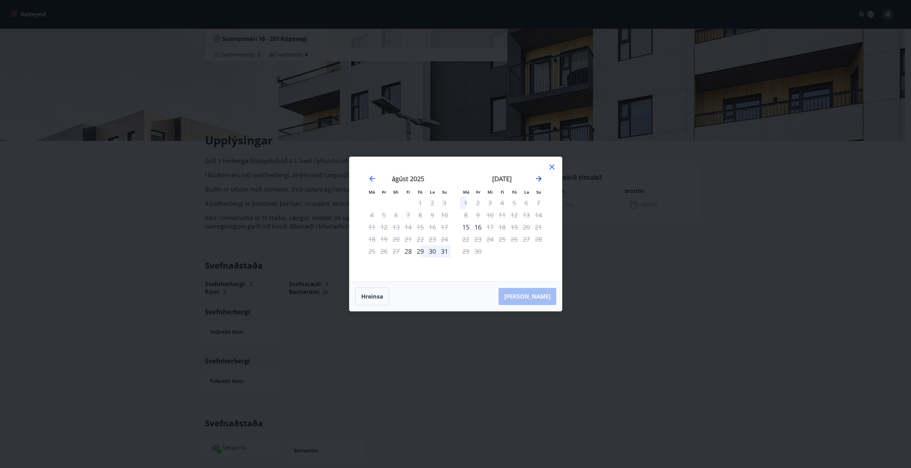 This screenshot has height=468, width=911. I want to click on td: Not available. mánudagur, 22. september 2025, so click(466, 239).